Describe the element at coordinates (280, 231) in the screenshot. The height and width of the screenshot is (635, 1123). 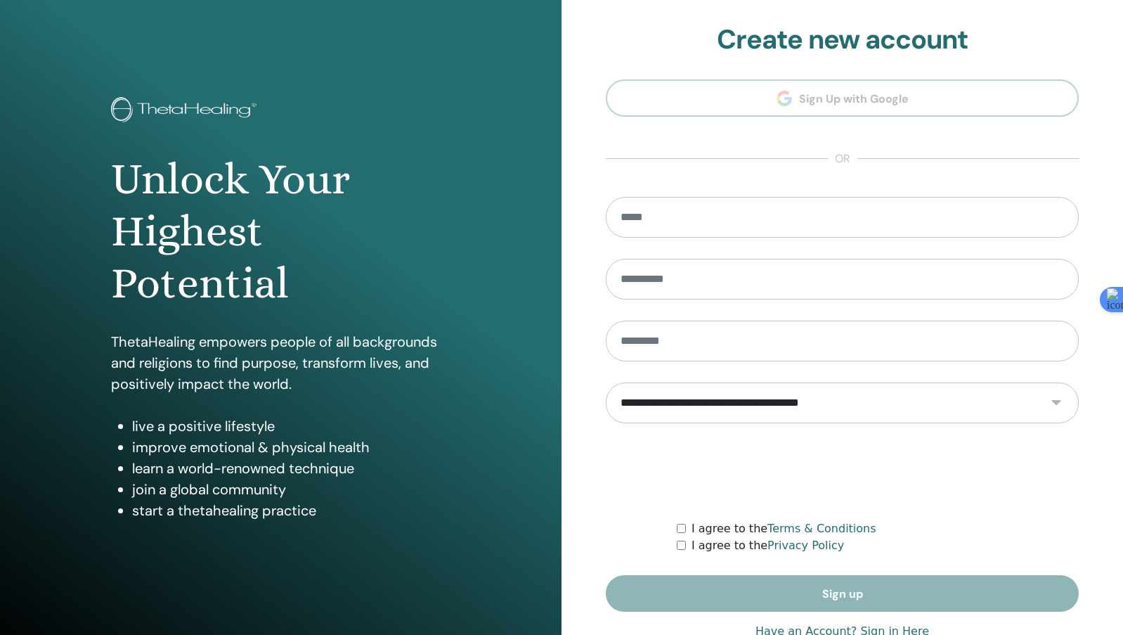
I see `h1: Unlock Your Highest Potential` at that location.